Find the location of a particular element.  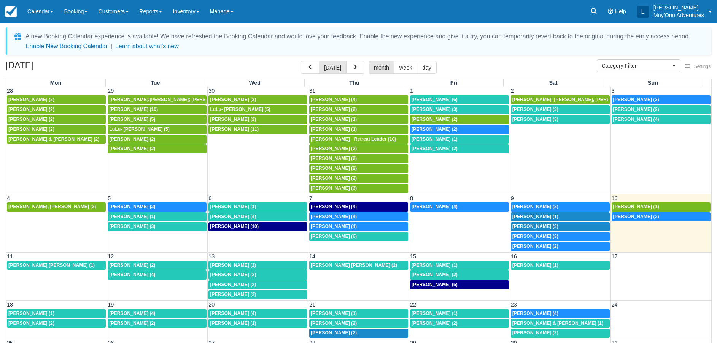

span: 4 is located at coordinates (8, 199).